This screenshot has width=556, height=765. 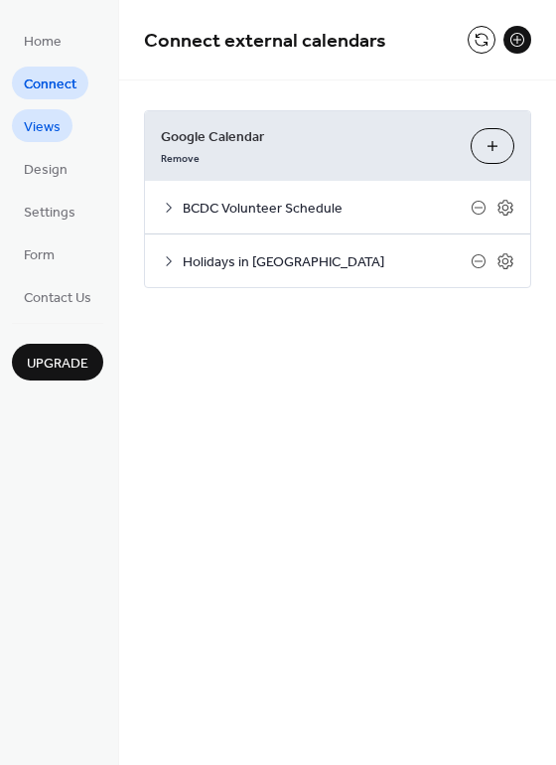 What do you see at coordinates (39, 255) in the screenshot?
I see `span: Form` at bounding box center [39, 255].